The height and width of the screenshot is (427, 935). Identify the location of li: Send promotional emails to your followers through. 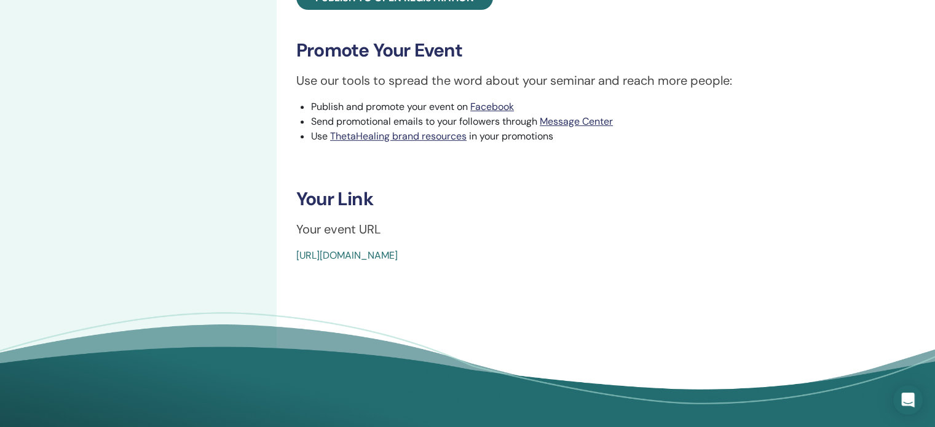
(596, 122).